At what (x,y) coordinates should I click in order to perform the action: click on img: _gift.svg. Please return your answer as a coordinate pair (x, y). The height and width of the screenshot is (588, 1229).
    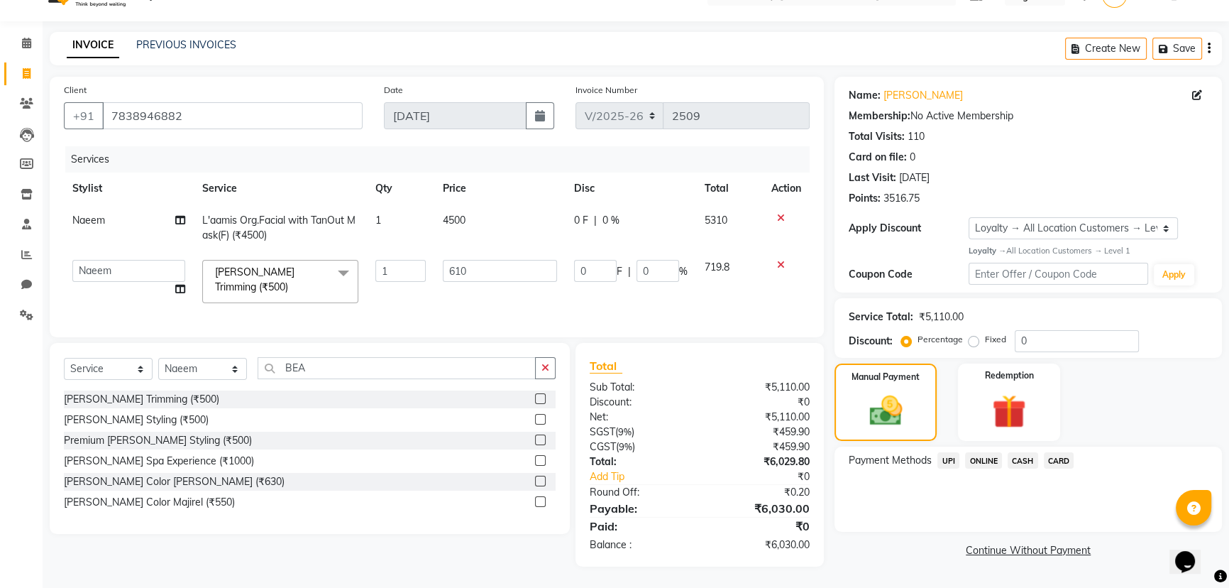
    Looking at the image, I should click on (1009, 412).